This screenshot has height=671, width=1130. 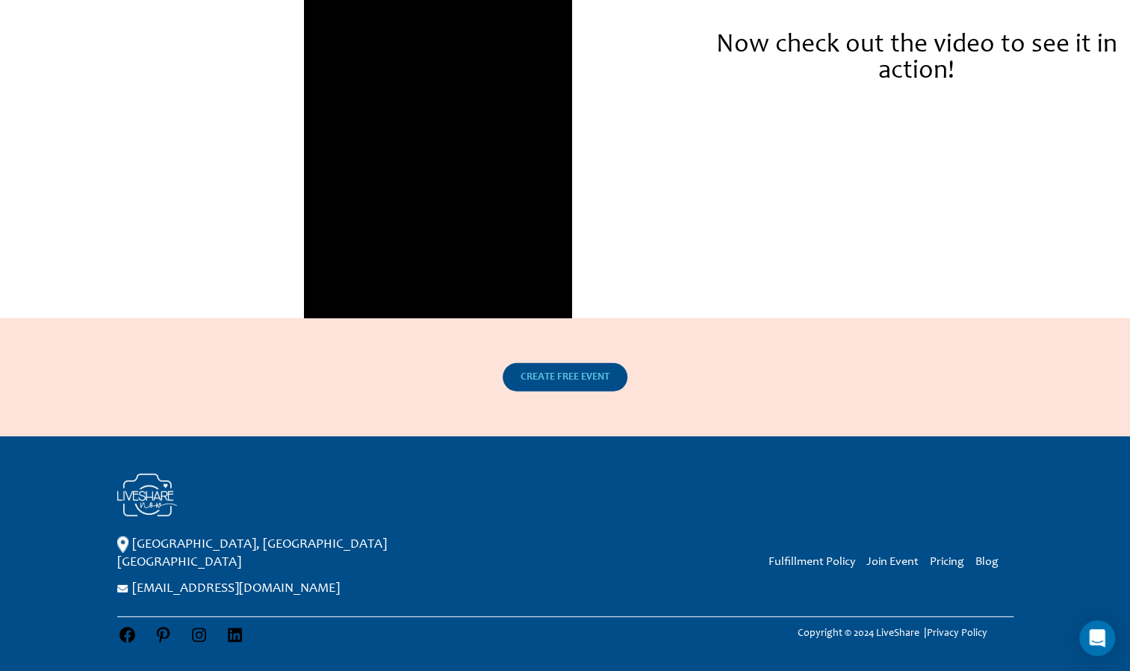 I want to click on a: Pricing, so click(x=947, y=562).